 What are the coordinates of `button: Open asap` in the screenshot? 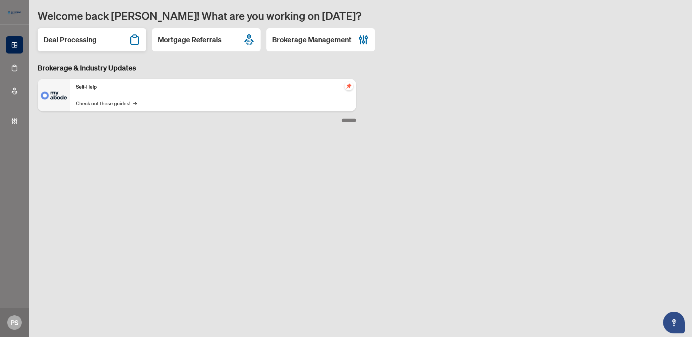 It's located at (674, 323).